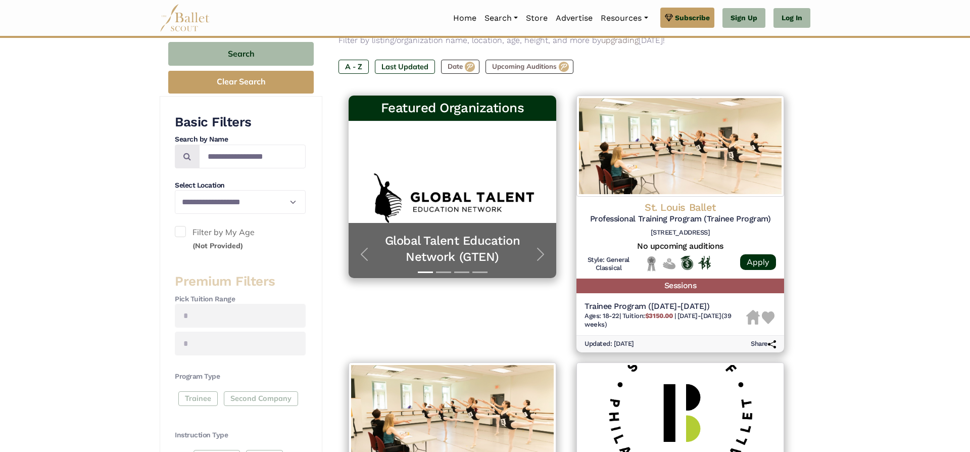  What do you see at coordinates (480, 272) in the screenshot?
I see `button: Slide 4` at bounding box center [480, 272].